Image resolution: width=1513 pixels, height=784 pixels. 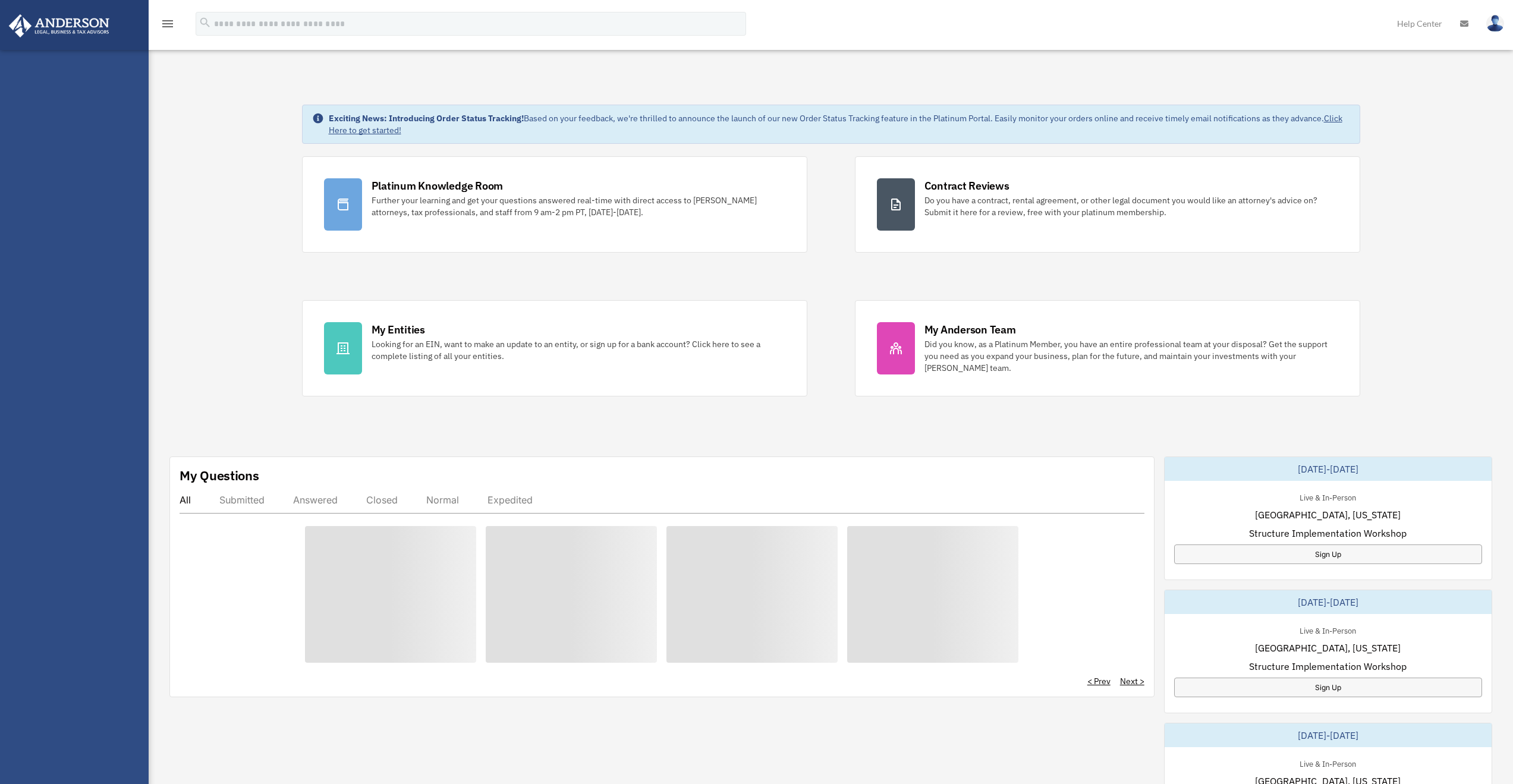 I want to click on strong: Exciting News: Introducing Order Status Tracking!, so click(x=427, y=119).